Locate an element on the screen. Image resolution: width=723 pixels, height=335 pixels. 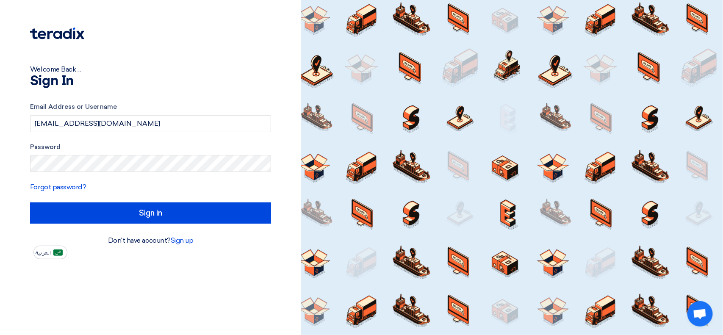
label: Email Address or Username is located at coordinates (150, 107).